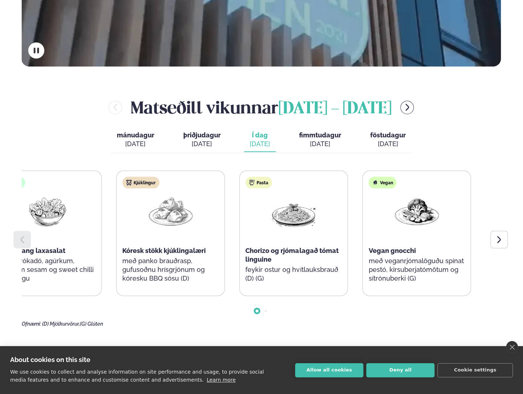 Image resolution: width=523 pixels, height=394 pixels. I want to click on span: Go to slide 2, so click(266, 311).